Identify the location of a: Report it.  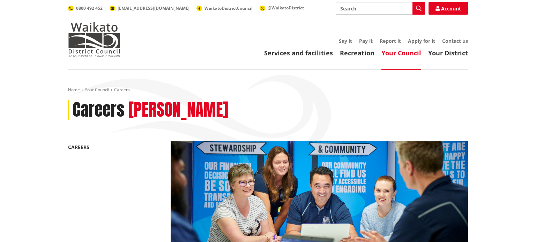
(390, 41).